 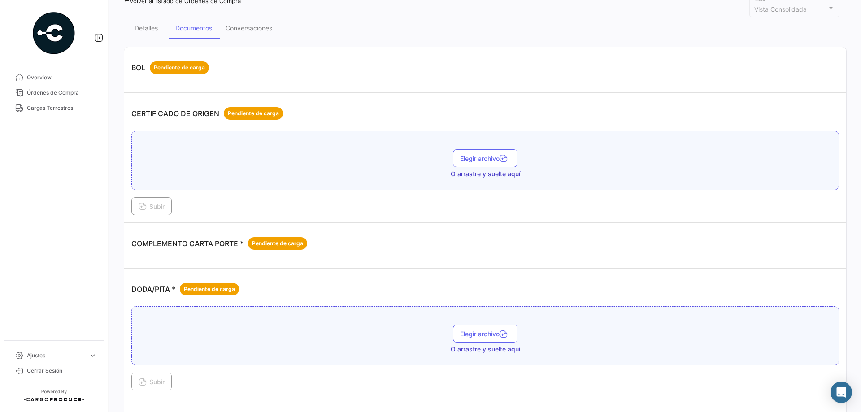 I want to click on p: CERTIFICADO DE ORIGEN, so click(x=207, y=113).